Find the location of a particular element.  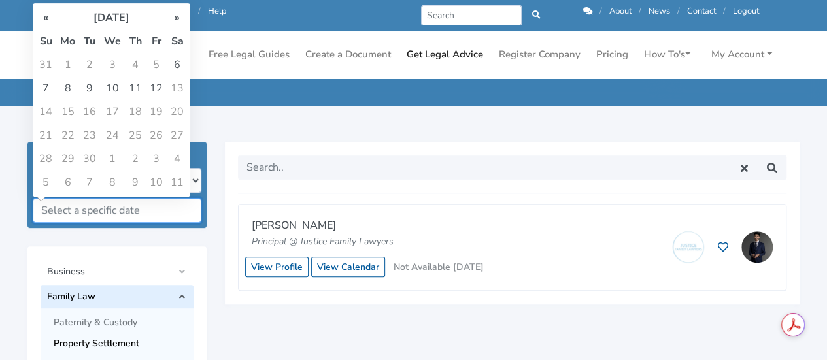

td: 17 is located at coordinates (112, 112).